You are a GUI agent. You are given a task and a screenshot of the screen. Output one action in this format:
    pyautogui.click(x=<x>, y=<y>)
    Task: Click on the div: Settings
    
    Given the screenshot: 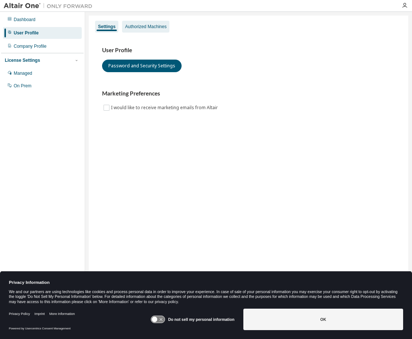 What is the action you would take?
    pyautogui.click(x=106, y=27)
    